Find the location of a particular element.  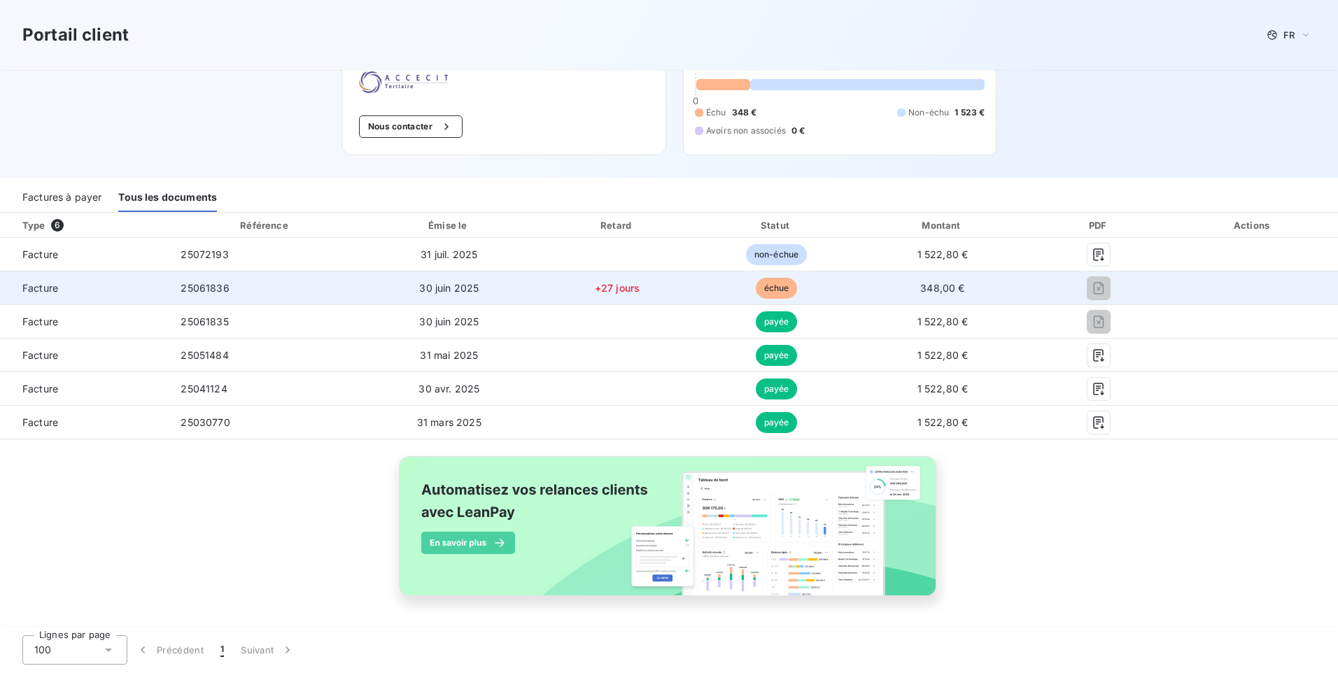

span: 348 € is located at coordinates (745, 113).